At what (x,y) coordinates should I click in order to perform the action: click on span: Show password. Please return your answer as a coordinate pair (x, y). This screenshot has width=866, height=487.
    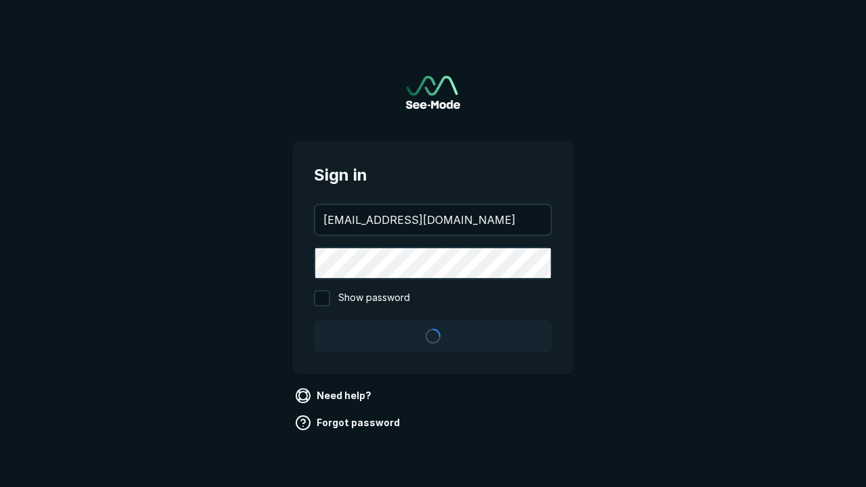
    Looking at the image, I should click on (374, 298).